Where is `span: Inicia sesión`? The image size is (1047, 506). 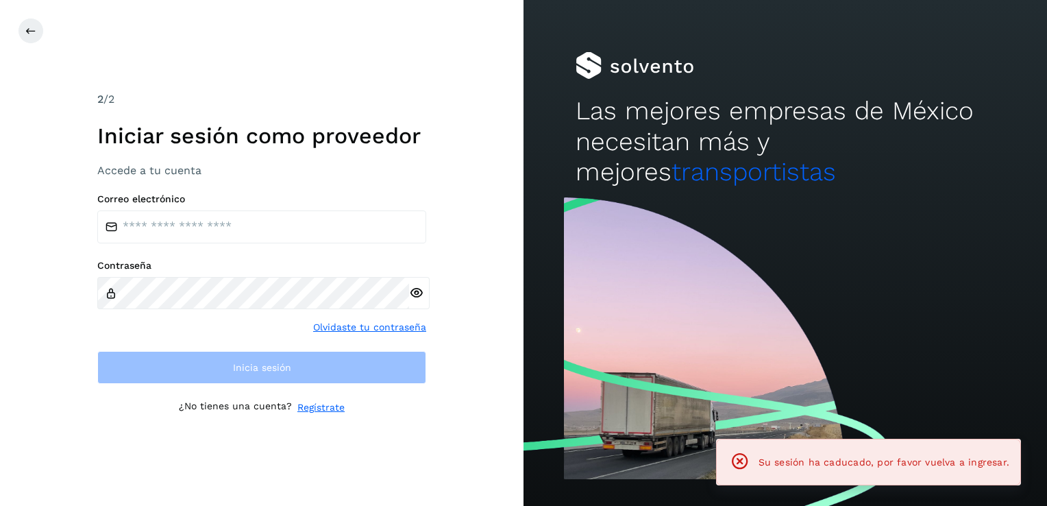 span: Inicia sesión is located at coordinates (262, 367).